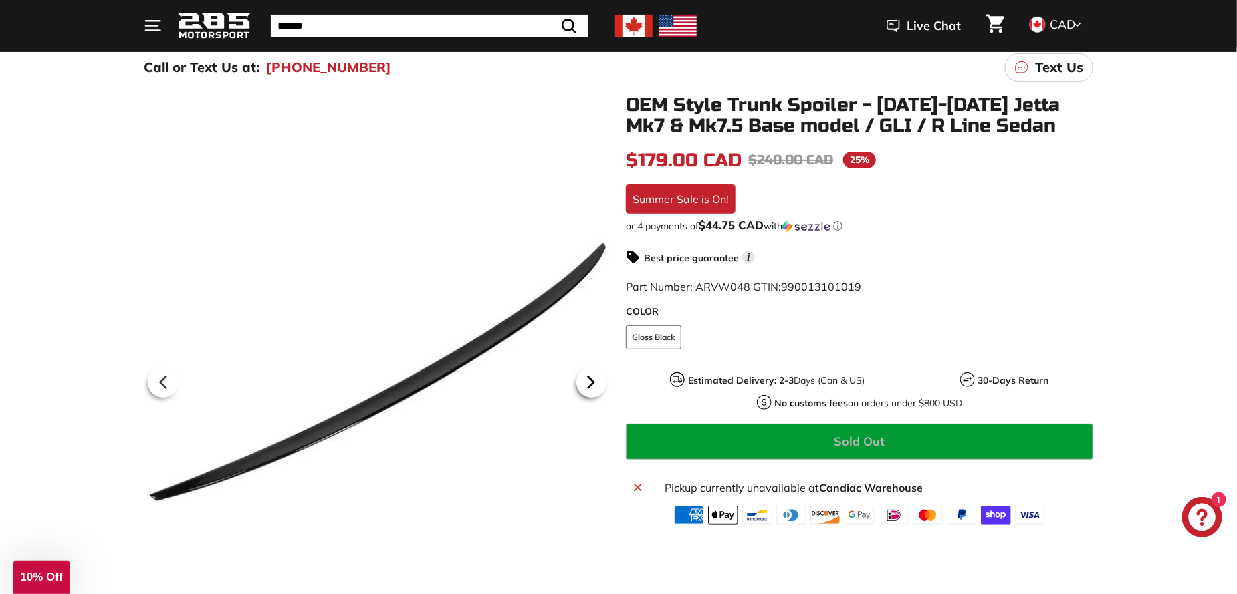 The height and width of the screenshot is (594, 1237). What do you see at coordinates (871, 488) in the screenshot?
I see `strong: Candiac Warehouse` at bounding box center [871, 488].